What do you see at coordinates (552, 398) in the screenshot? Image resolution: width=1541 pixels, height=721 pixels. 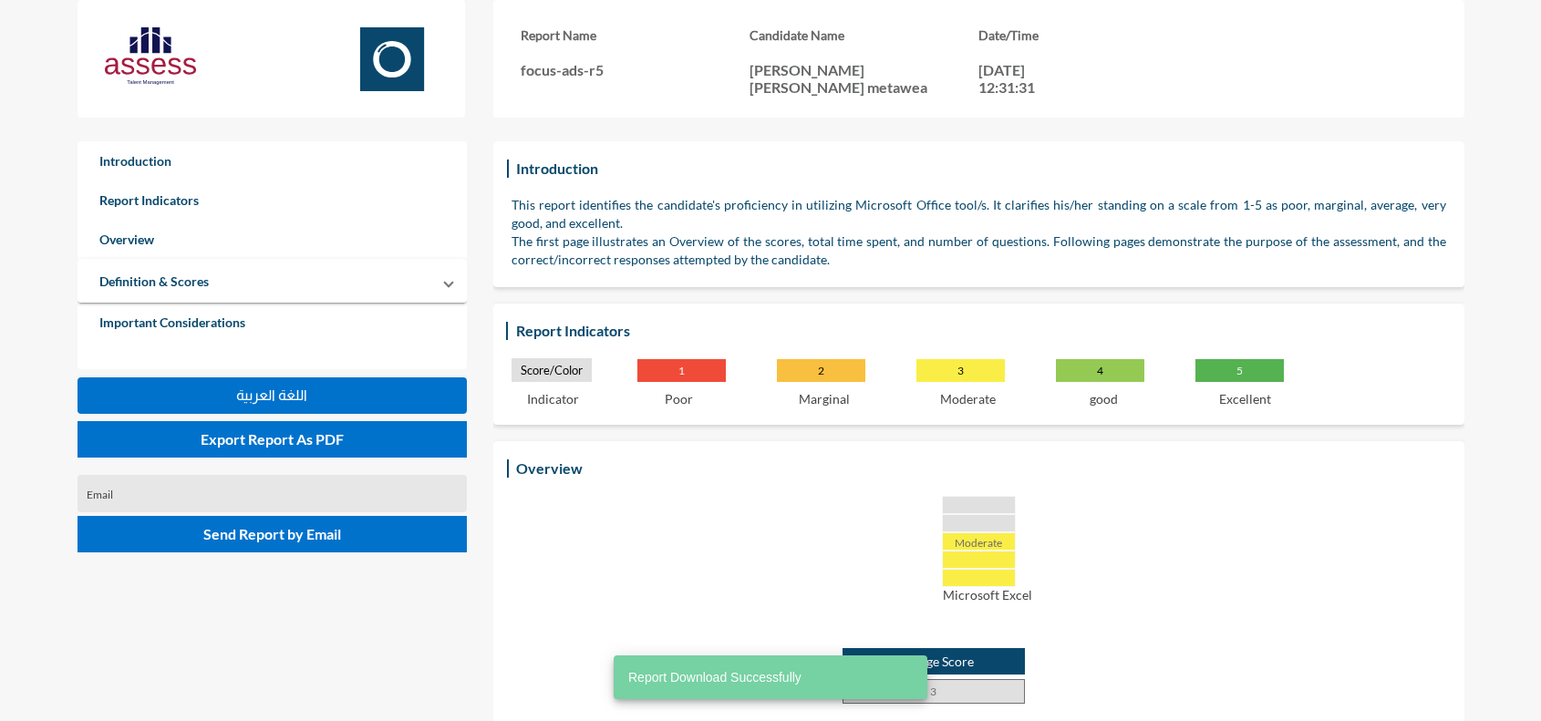 I see `p: Indicator` at bounding box center [552, 398].